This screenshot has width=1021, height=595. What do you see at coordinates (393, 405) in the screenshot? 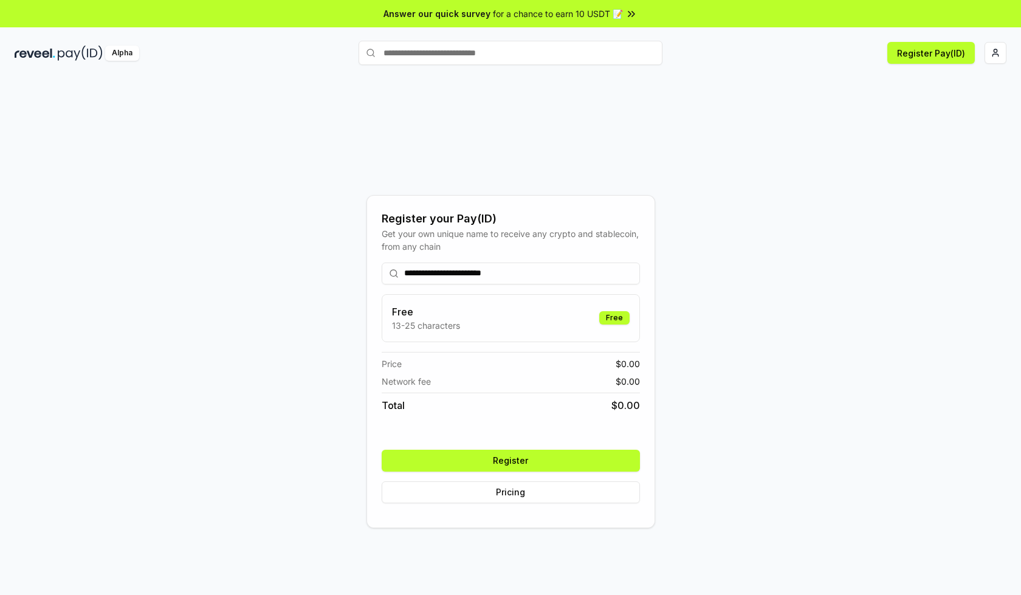
I see `span: Total` at bounding box center [393, 405].